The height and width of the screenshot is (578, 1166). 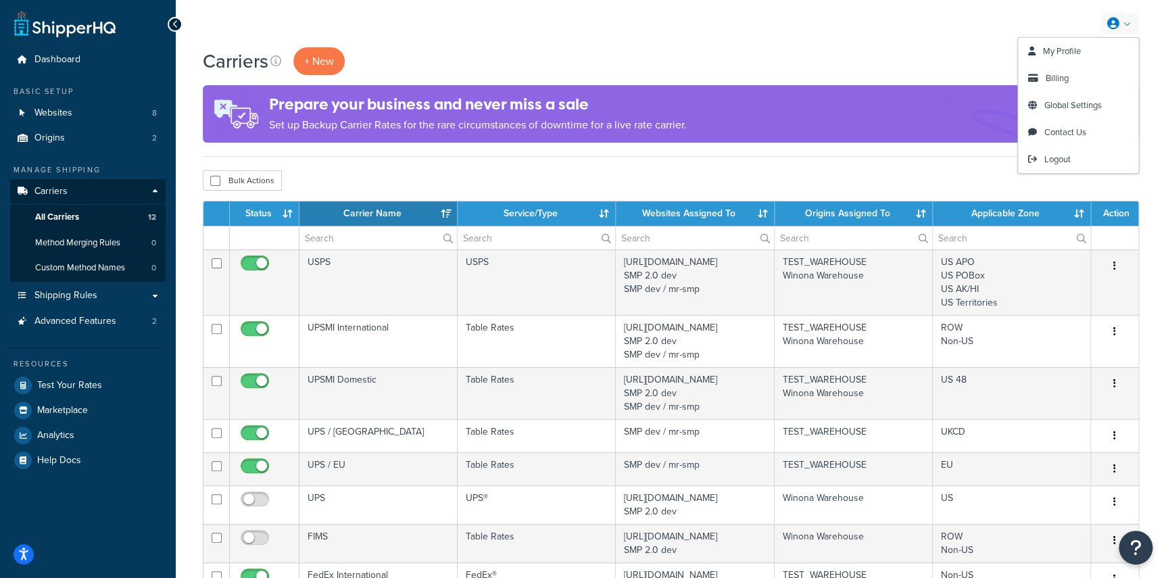 What do you see at coordinates (70, 385) in the screenshot?
I see `span: Test Your Rates` at bounding box center [70, 385].